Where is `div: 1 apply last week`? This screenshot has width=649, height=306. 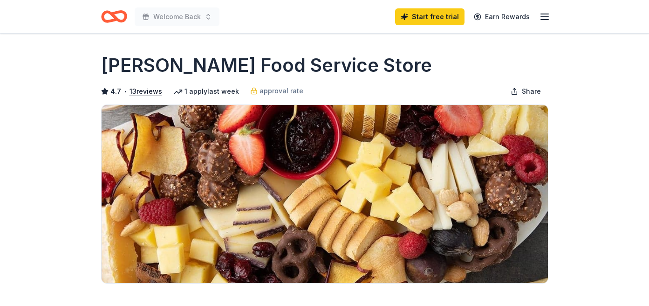 div: 1 apply last week is located at coordinates (206, 91).